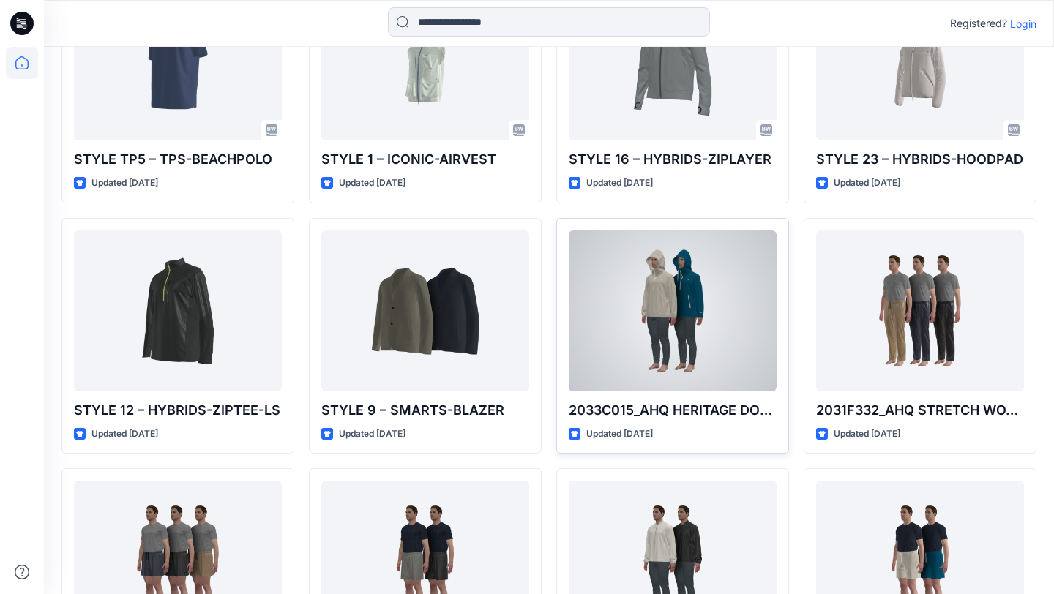 The image size is (1054, 594). What do you see at coordinates (425, 160) in the screenshot?
I see `p: STYLE 1 – ICONIC-AIRVEST` at bounding box center [425, 160].